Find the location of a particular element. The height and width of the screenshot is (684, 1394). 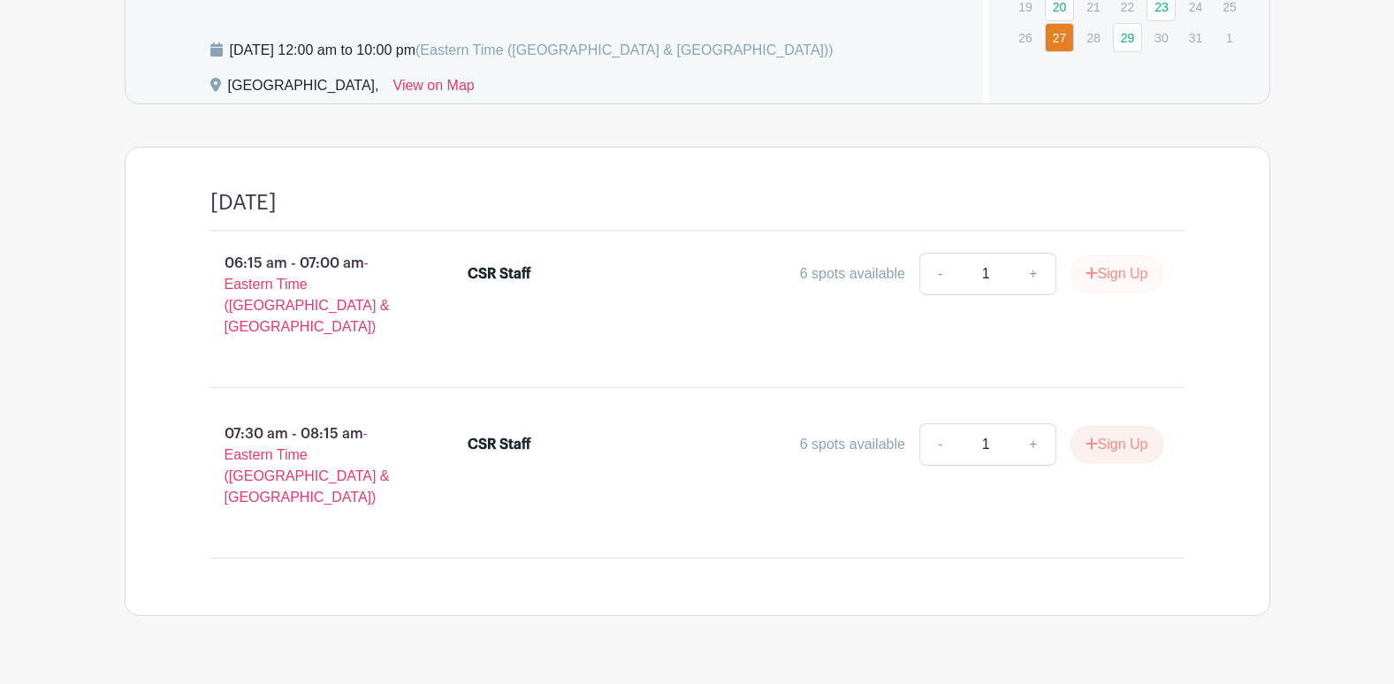

p: 31 is located at coordinates (1195, 37).